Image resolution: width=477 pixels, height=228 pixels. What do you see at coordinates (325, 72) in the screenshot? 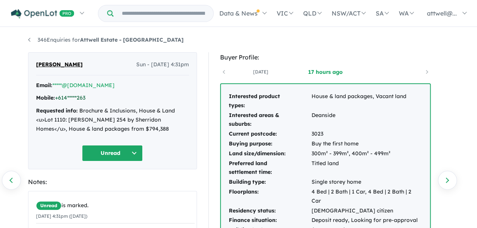
I see `a: 17 hours ago` at bounding box center [325, 72].